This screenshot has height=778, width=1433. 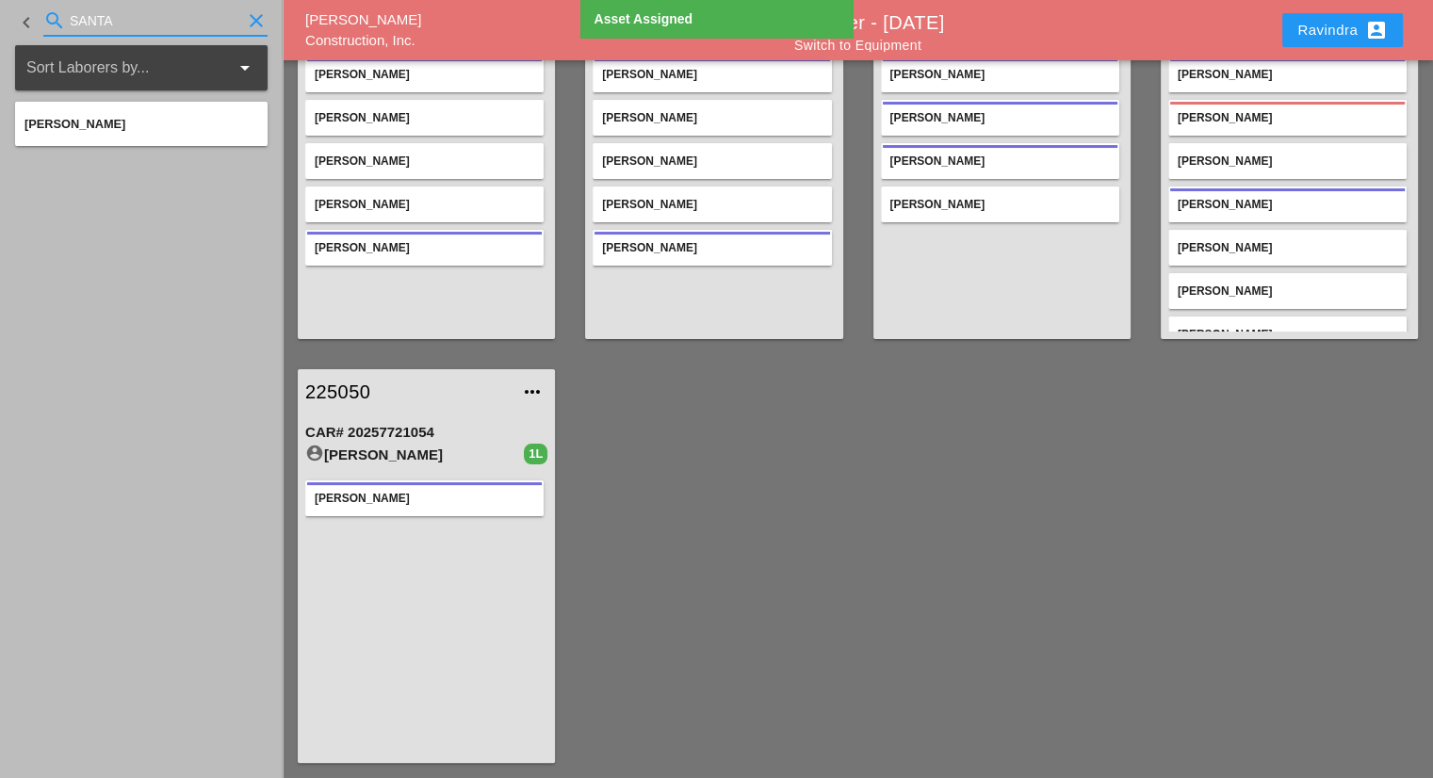 What do you see at coordinates (55, 21) in the screenshot?
I see `i: search` at bounding box center [55, 21].